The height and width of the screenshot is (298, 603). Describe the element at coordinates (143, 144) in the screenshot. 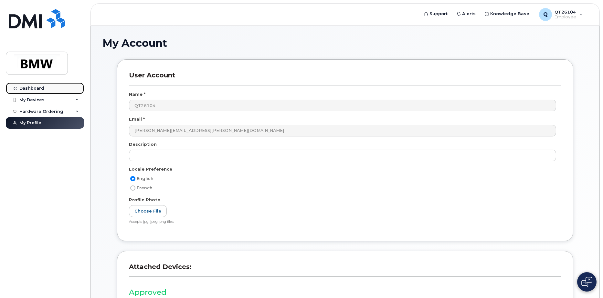

I see `label: Description` at that location.